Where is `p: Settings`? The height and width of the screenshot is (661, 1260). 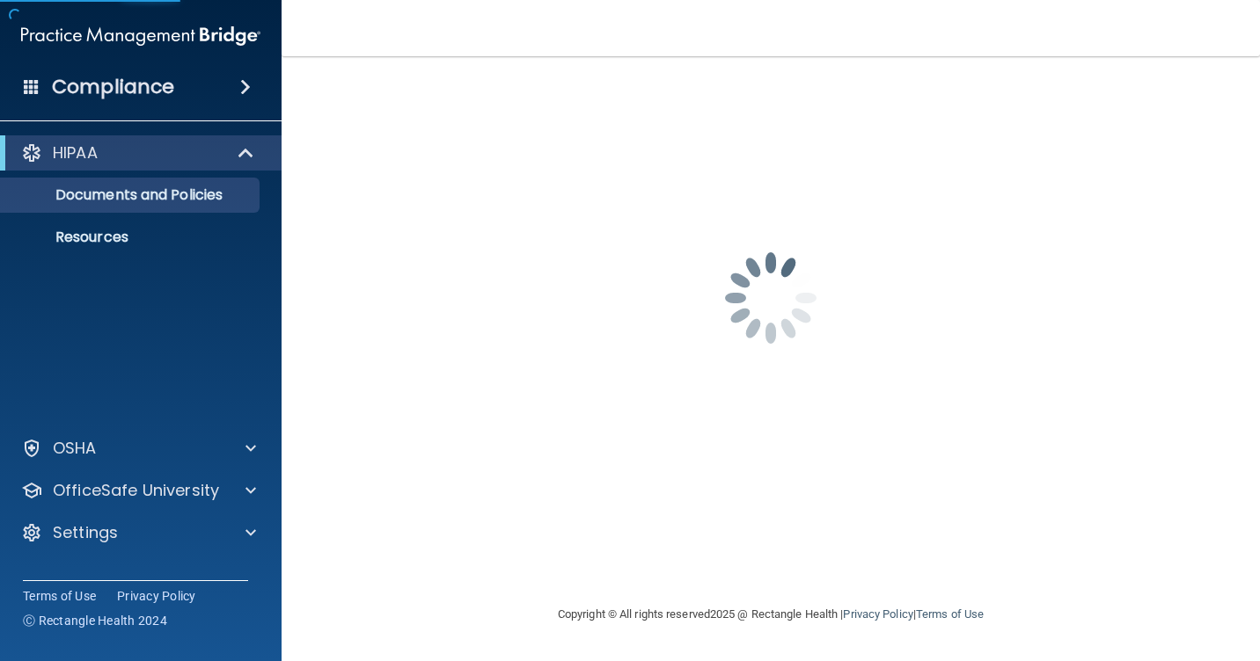
p: Settings is located at coordinates (85, 533).